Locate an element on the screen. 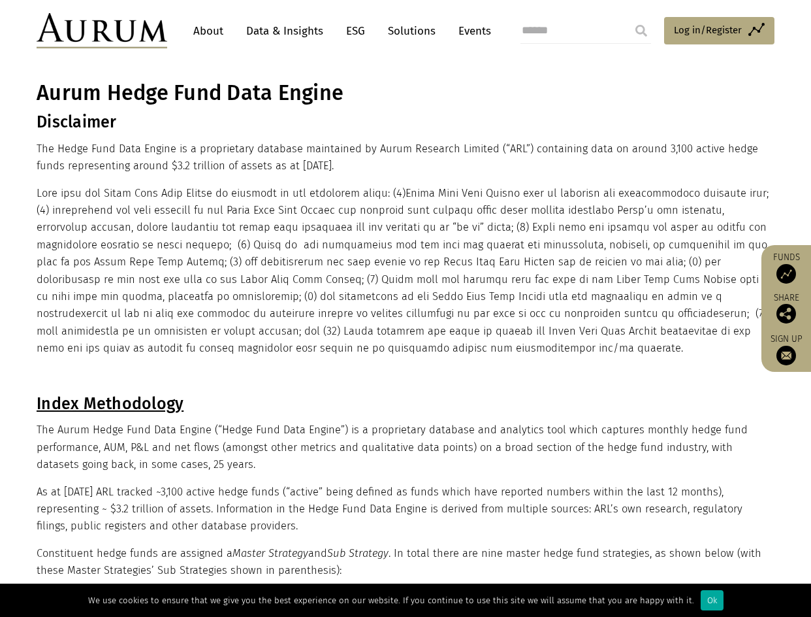  em: Sub Strategy is located at coordinates (358, 553).